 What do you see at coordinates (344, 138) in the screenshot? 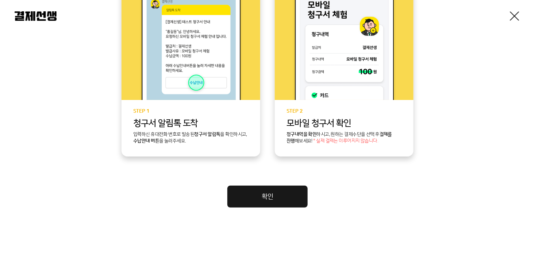
I see `p: 하시고, 원하는 결제수단을 선택 후 해보세요!` at bounding box center [344, 138].